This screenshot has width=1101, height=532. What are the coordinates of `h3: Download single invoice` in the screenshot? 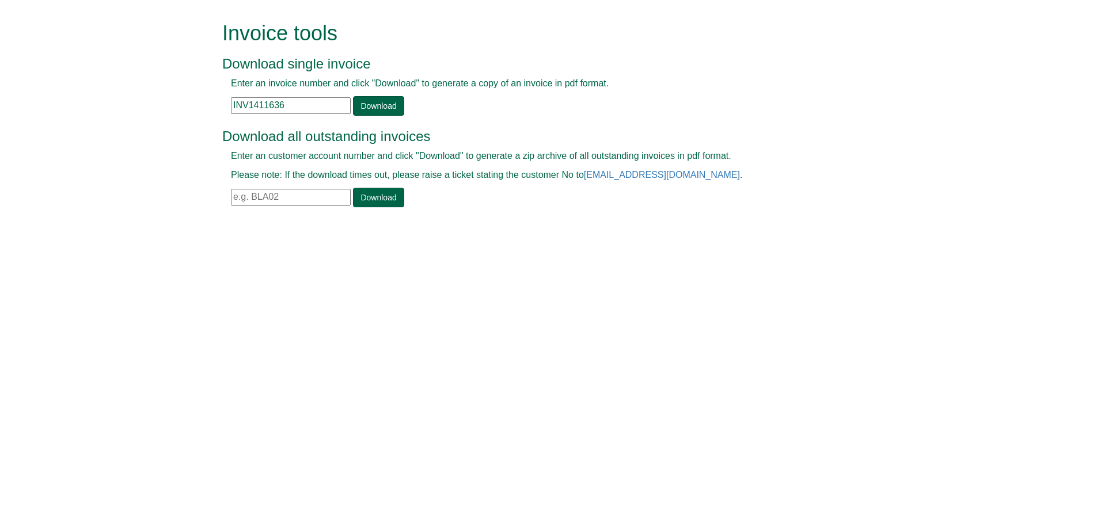 It's located at (537, 64).